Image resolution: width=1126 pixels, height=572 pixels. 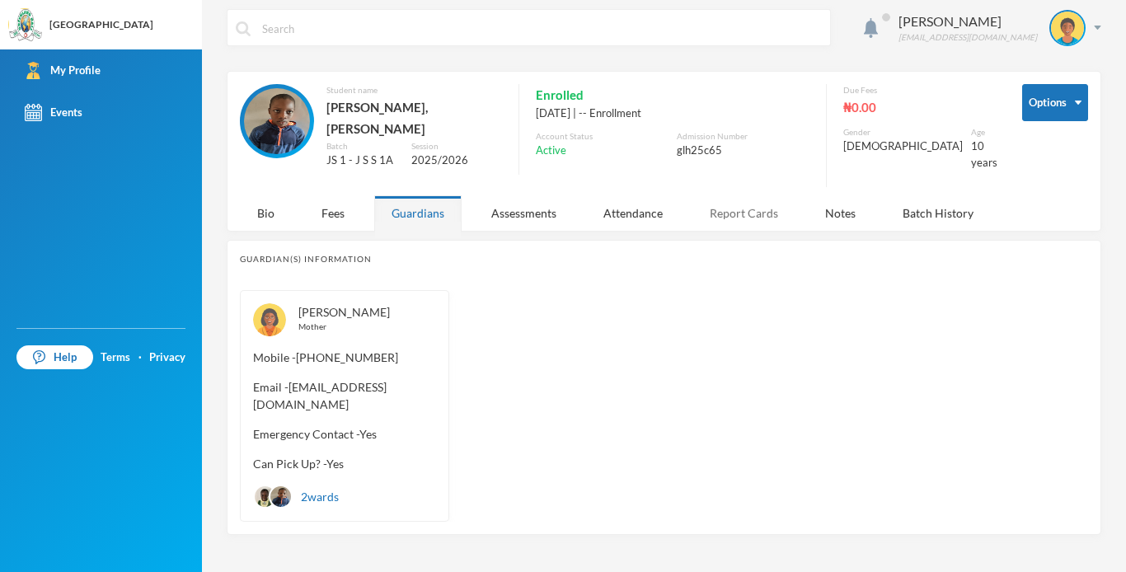 What do you see at coordinates (269, 320) in the screenshot?
I see `img: GUARDIAN` at bounding box center [269, 320].